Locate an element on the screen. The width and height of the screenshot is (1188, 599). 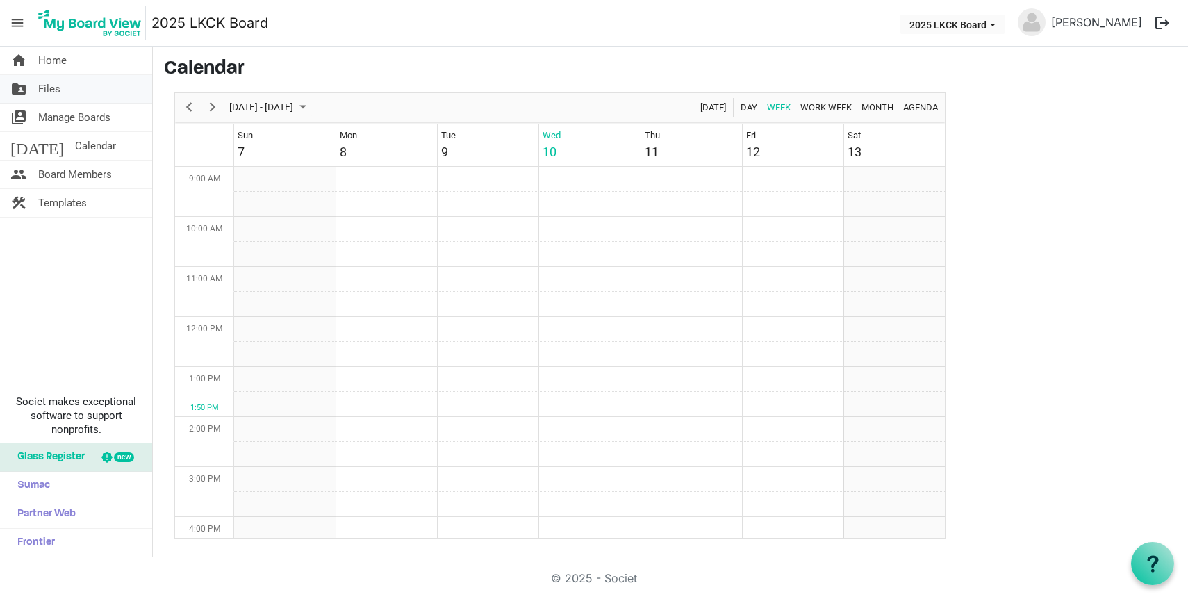
span: Files is located at coordinates (49, 89).